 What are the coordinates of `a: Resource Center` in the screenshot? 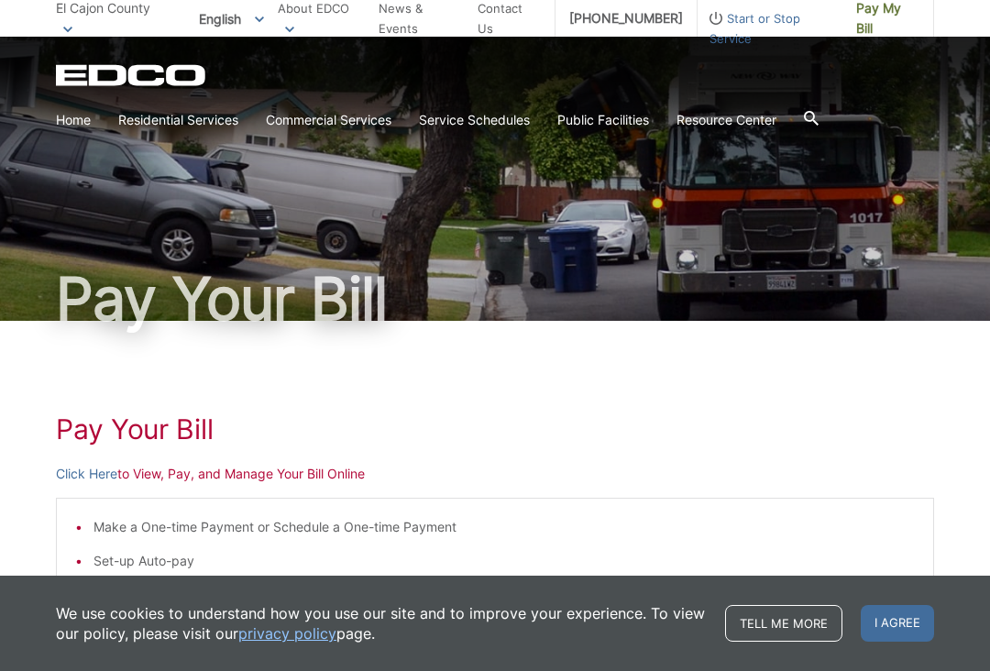 It's located at (726, 120).